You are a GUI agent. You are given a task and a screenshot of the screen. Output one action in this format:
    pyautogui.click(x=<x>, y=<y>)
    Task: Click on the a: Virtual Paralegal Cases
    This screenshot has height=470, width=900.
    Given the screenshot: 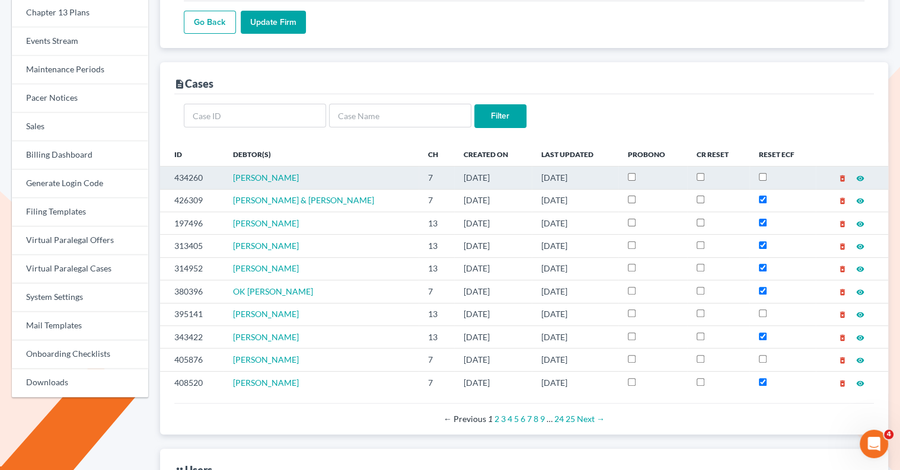 What is the action you would take?
    pyautogui.click(x=80, y=269)
    